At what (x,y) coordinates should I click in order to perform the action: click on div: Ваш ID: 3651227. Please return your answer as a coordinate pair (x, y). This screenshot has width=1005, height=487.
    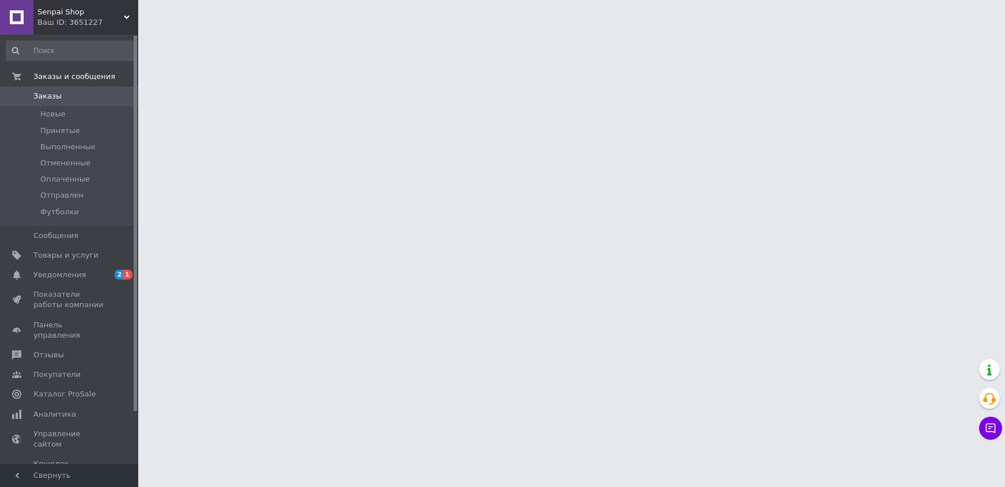
    Looking at the image, I should click on (88, 22).